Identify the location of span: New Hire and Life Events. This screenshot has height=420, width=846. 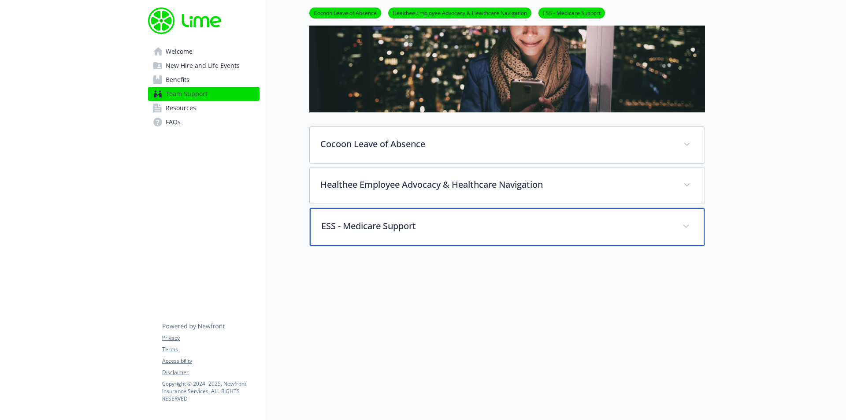
(203, 66).